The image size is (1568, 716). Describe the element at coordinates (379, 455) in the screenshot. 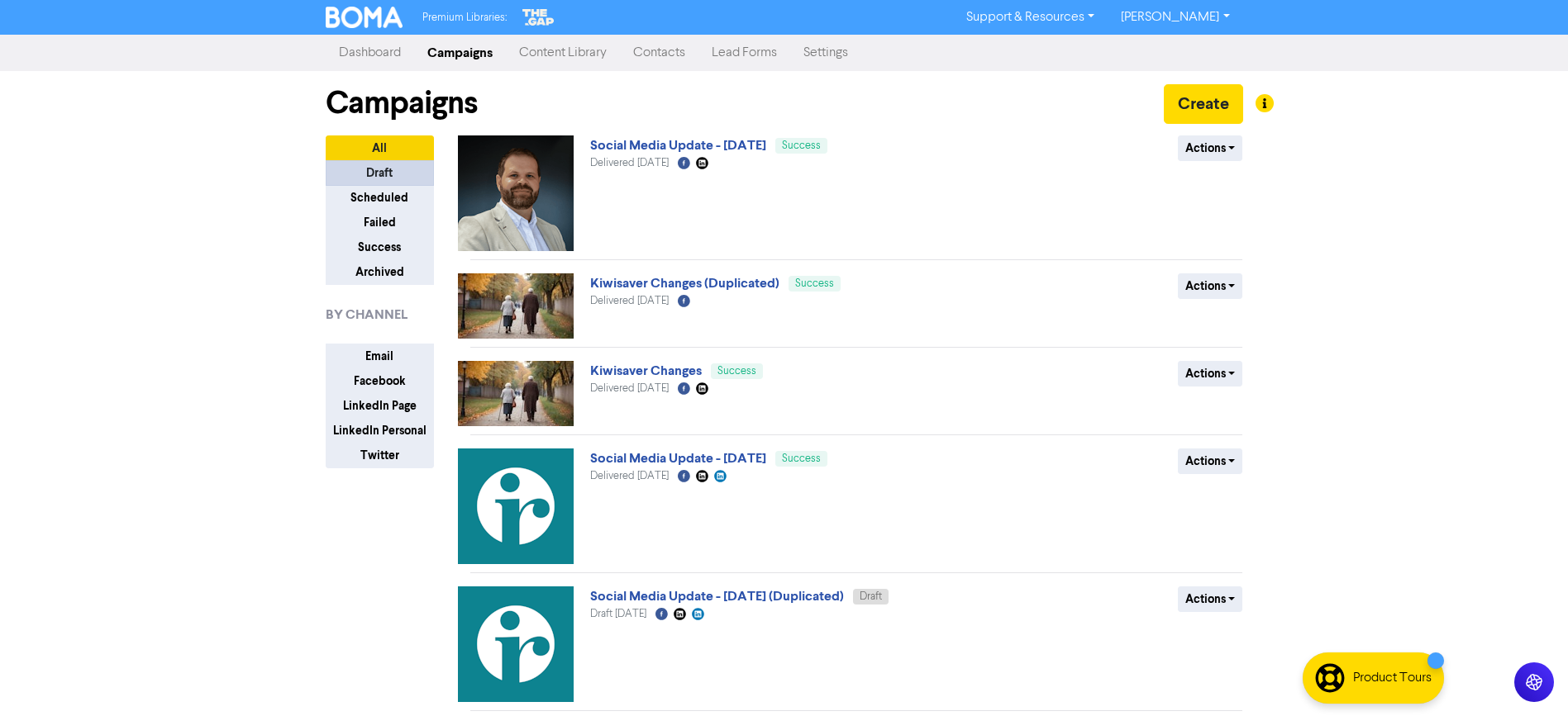

I see `button: Twitter` at that location.